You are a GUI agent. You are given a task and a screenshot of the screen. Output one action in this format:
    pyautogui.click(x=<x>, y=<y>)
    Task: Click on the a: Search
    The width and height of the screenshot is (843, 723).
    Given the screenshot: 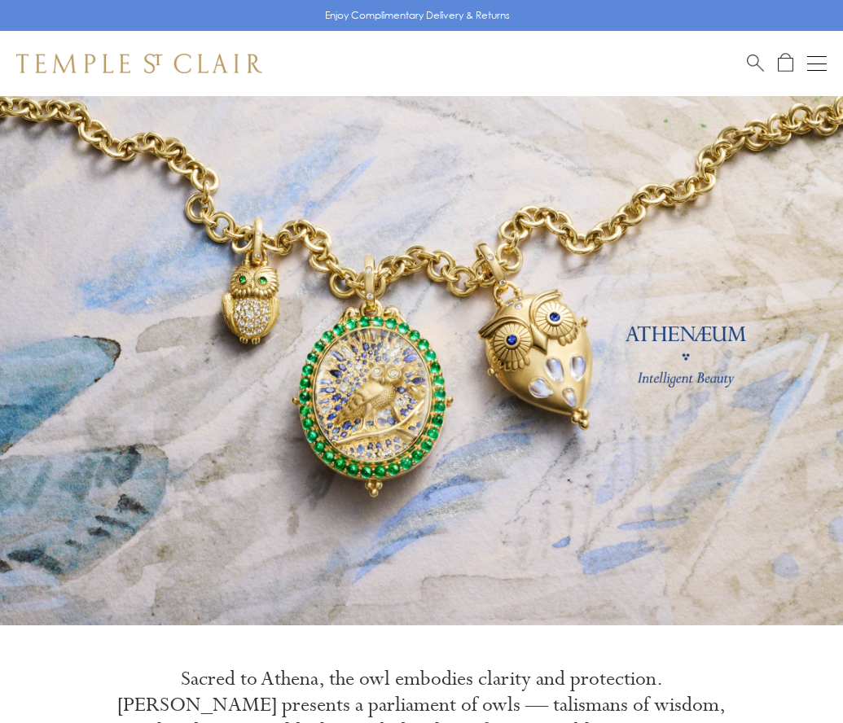 What is the action you would take?
    pyautogui.click(x=755, y=63)
    